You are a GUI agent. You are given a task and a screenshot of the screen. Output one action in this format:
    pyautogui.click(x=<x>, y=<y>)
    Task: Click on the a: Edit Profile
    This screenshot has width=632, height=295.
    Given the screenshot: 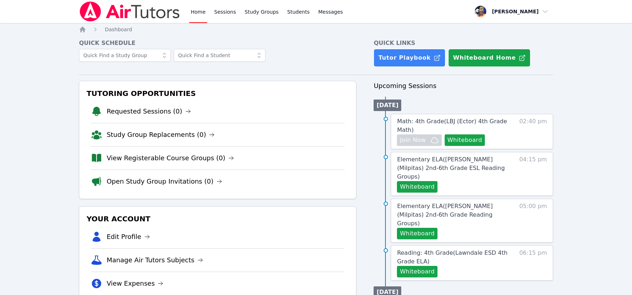 What is the action you would take?
    pyautogui.click(x=128, y=237)
    